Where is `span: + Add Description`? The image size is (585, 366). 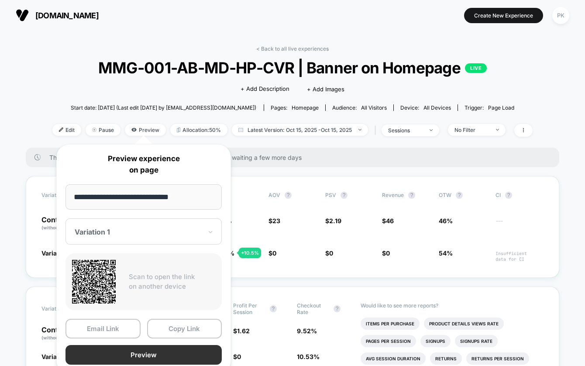
span: + Add Description is located at coordinates (265, 89).